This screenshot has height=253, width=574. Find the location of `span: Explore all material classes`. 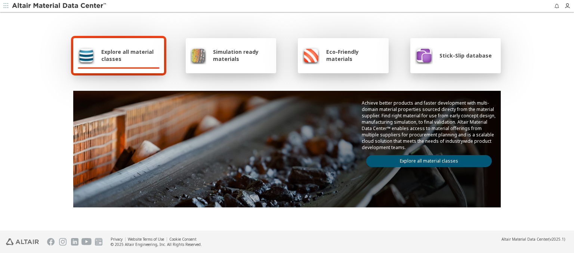

span: Explore all material classes is located at coordinates (130, 55).